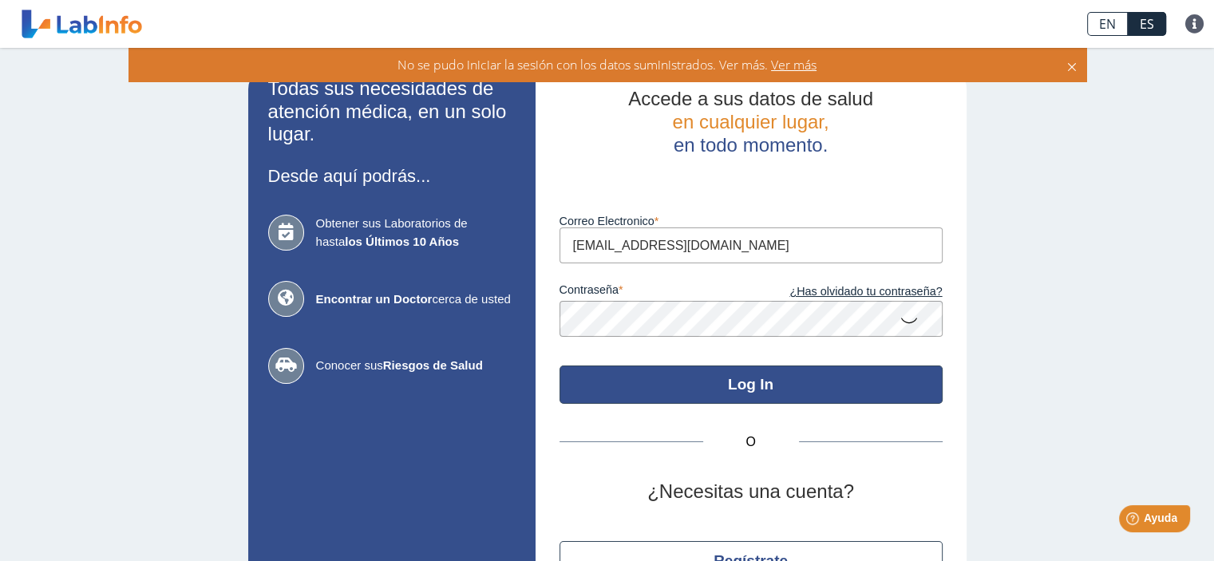 The width and height of the screenshot is (1214, 561). What do you see at coordinates (655, 292) in the screenshot?
I see `label: contraseña` at bounding box center [655, 292].